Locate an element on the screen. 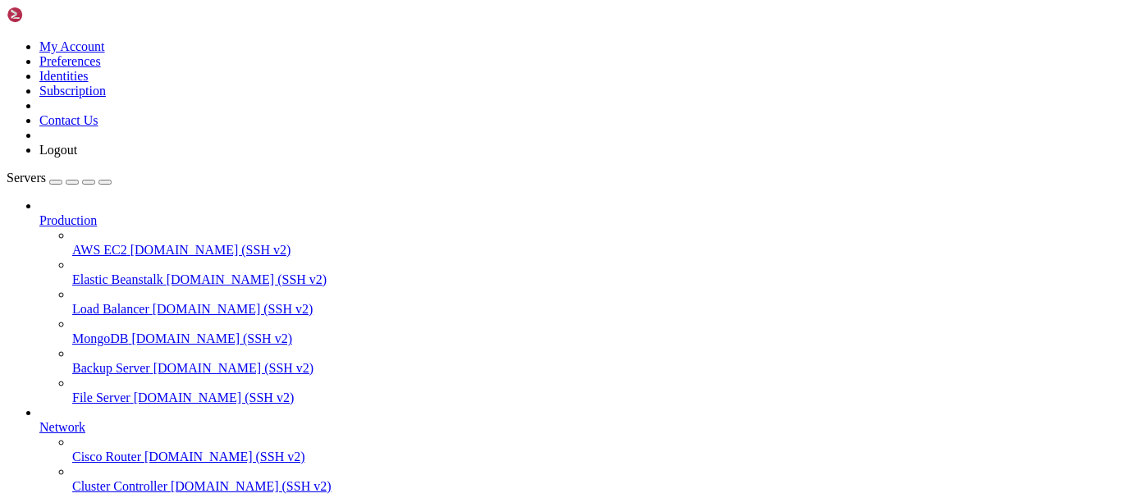  a: Identities is located at coordinates (64, 75).